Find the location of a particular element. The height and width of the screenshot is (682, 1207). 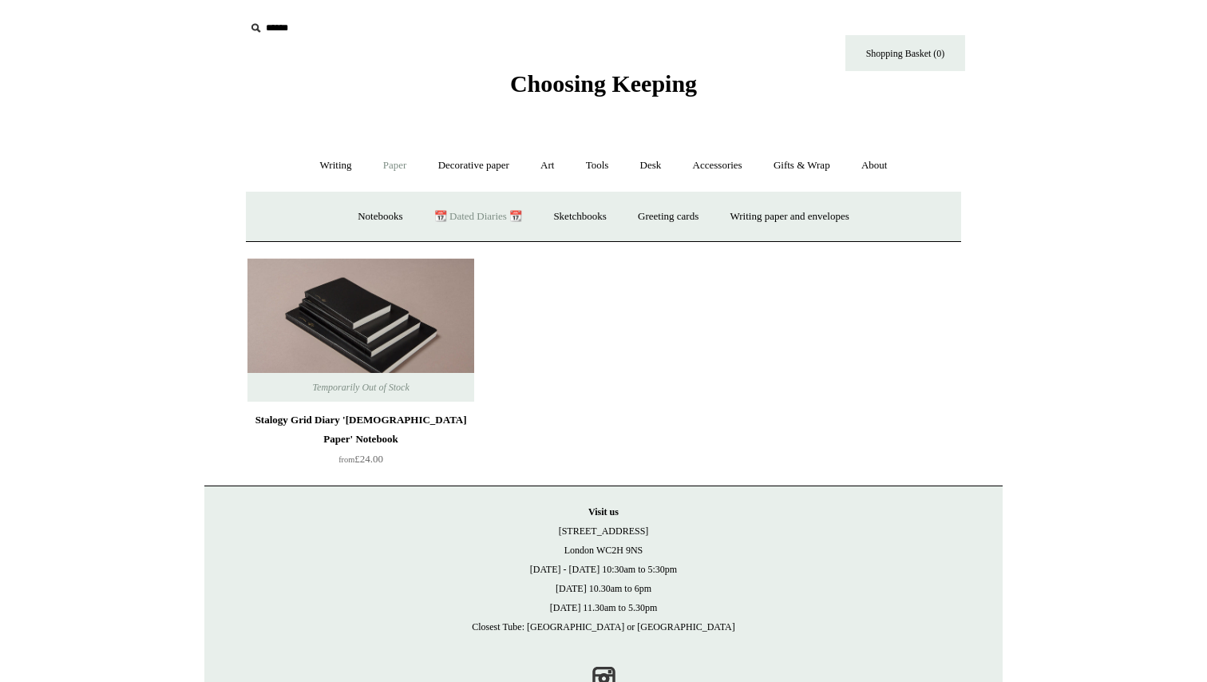

a: Greeting cards is located at coordinates (668, 216).